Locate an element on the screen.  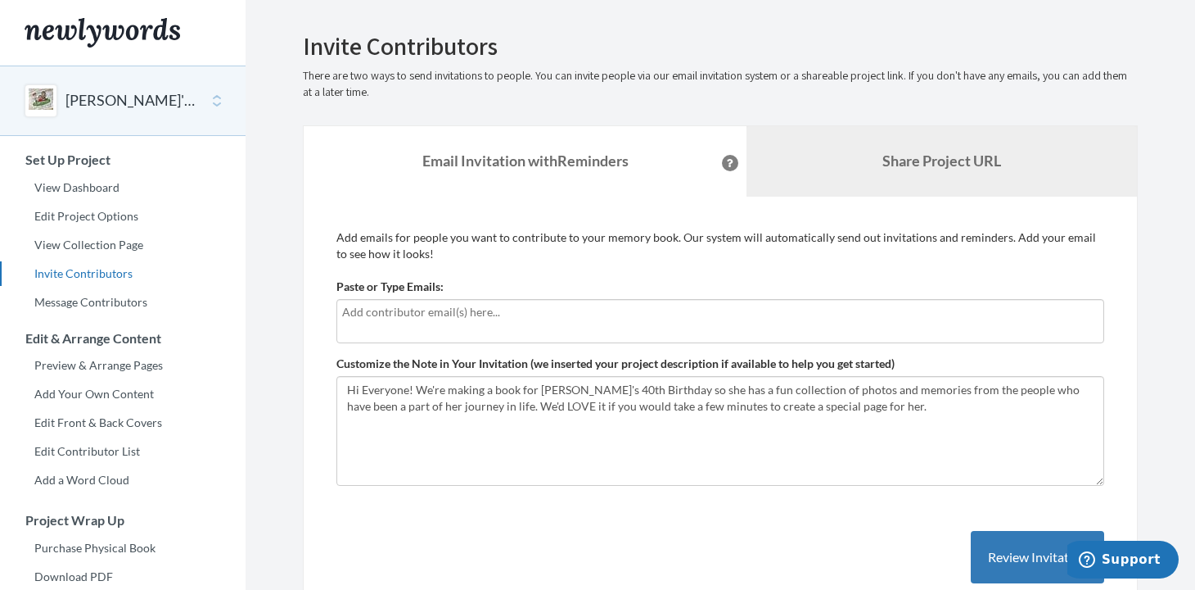
p: Add emails for people you want to contribute to your memory book. Our system will automatically s... is located at coordinates (721, 246).